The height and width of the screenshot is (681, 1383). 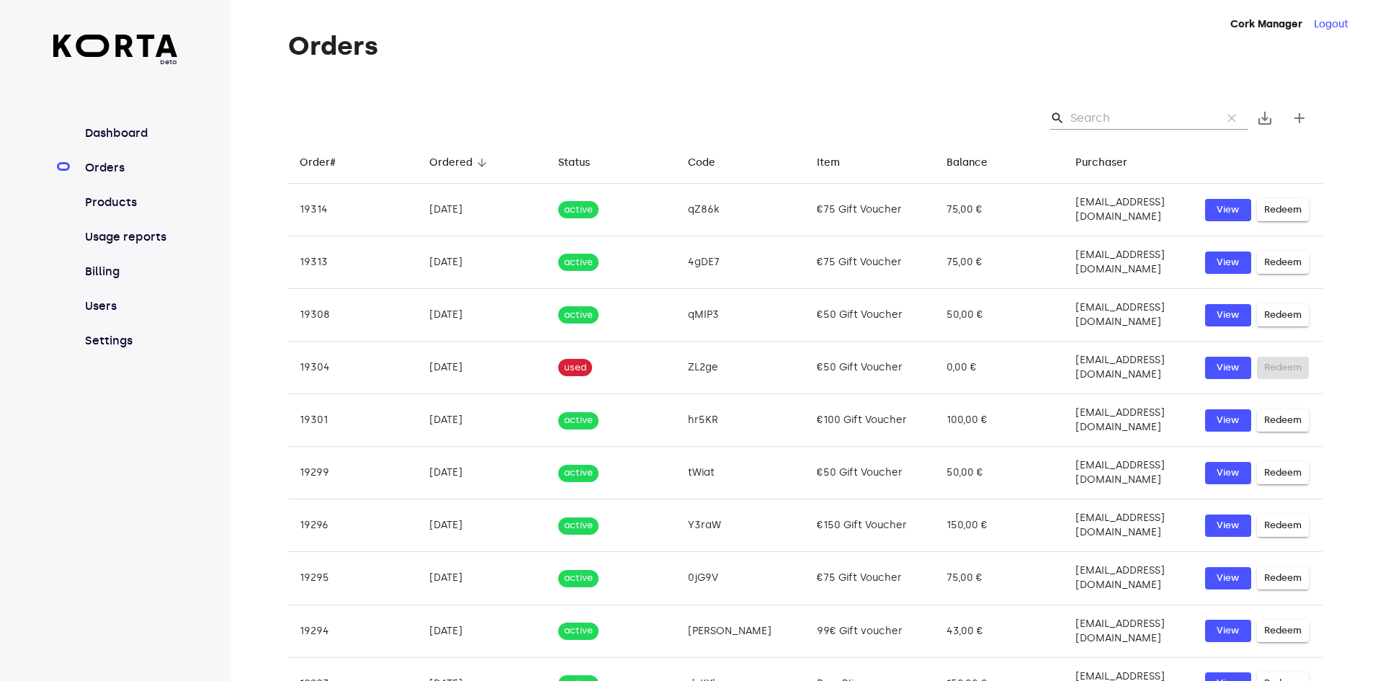 What do you see at coordinates (1000, 525) in the screenshot?
I see `td: 150,00 €` at bounding box center [1000, 525].